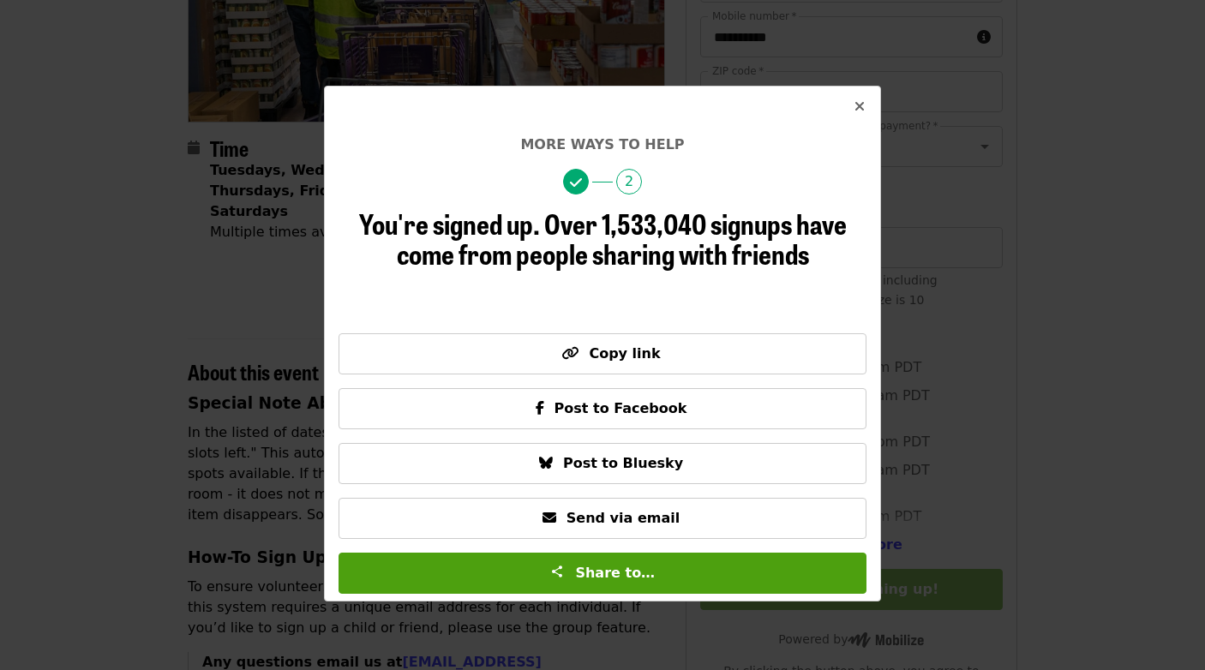  Describe the element at coordinates (602, 518) in the screenshot. I see `a: Send via email` at that location.